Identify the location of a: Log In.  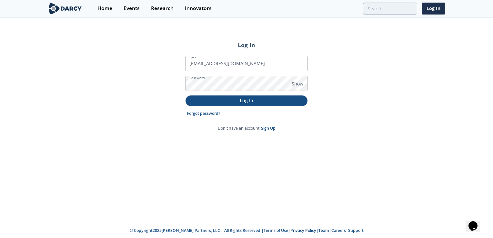
(433, 8).